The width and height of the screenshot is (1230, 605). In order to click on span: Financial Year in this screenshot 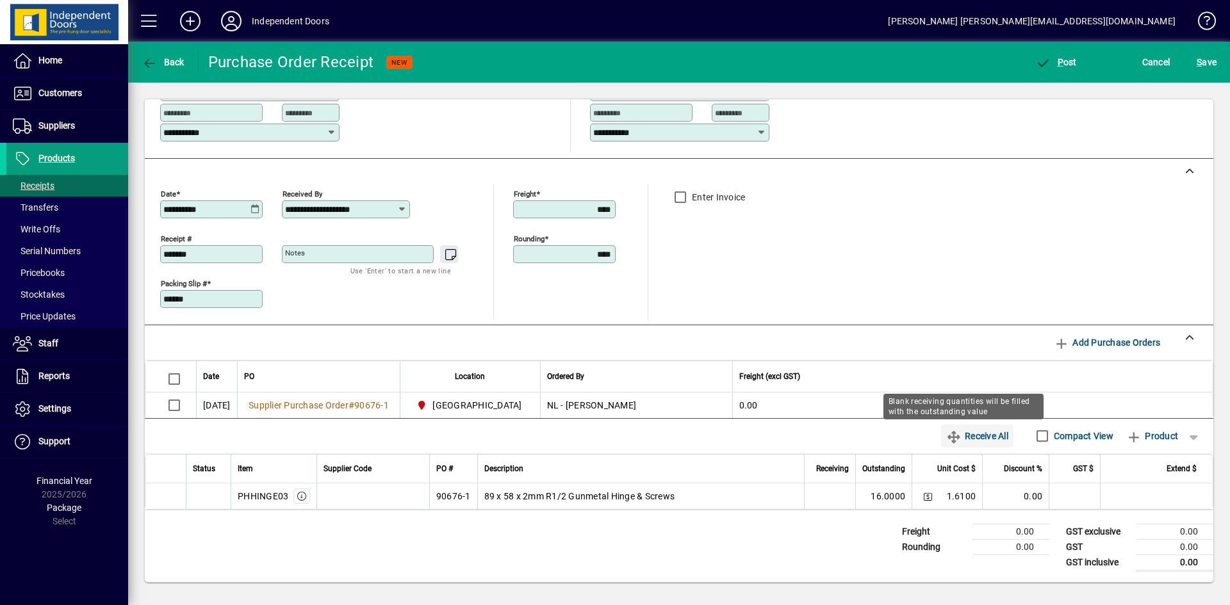, I will do `click(64, 481)`.